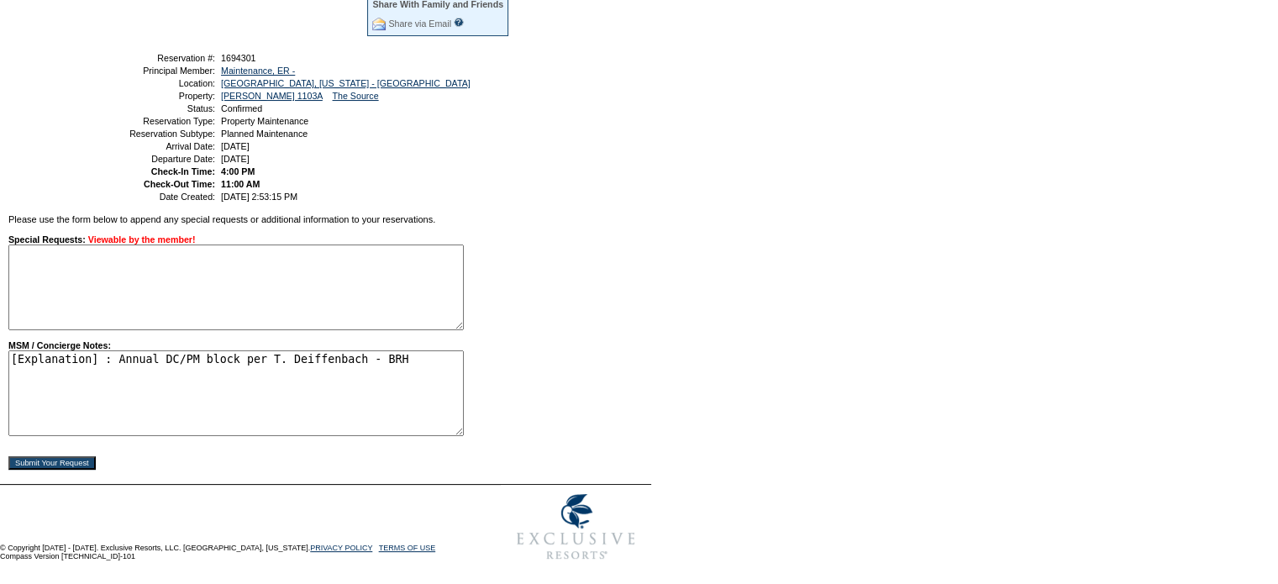  I want to click on td: Reservation Type:, so click(155, 121).